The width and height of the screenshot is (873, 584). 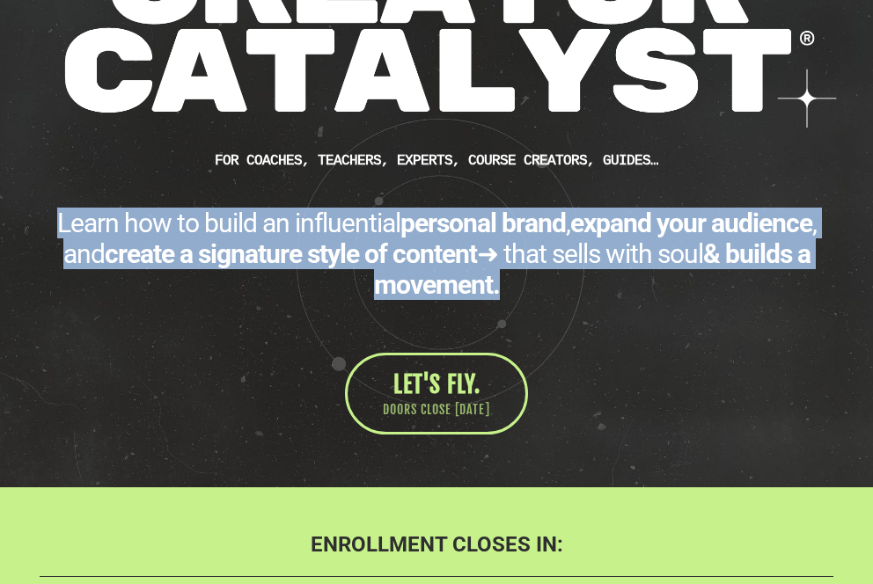 What do you see at coordinates (691, 223) in the screenshot?
I see `b: expand your audience` at bounding box center [691, 223].